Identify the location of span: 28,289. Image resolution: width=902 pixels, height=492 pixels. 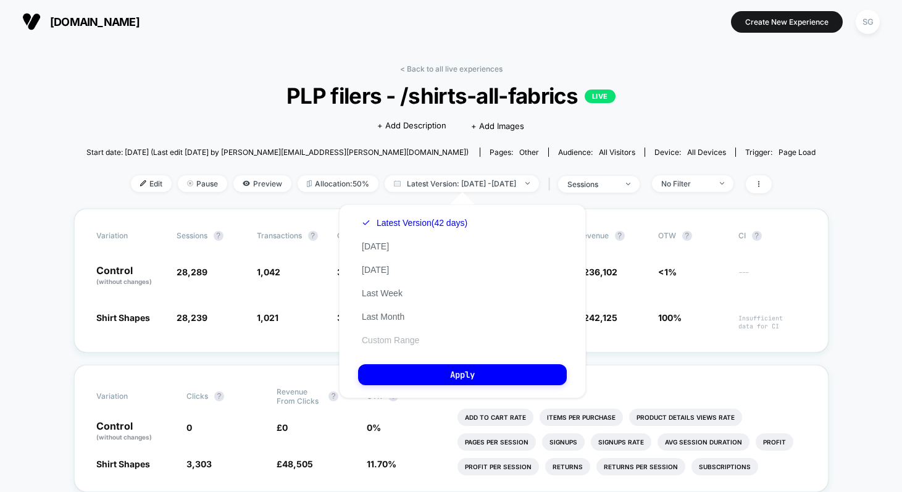
(192, 272).